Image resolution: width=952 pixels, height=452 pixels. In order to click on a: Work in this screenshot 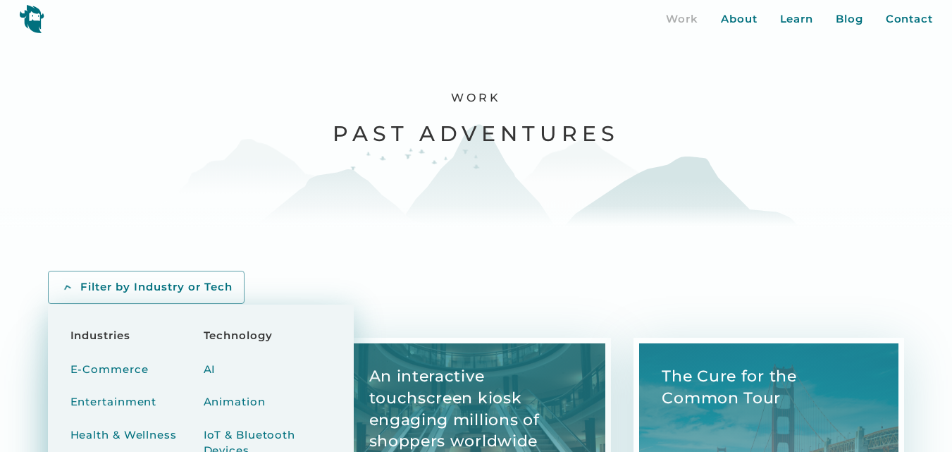, I will do `click(682, 19)`.